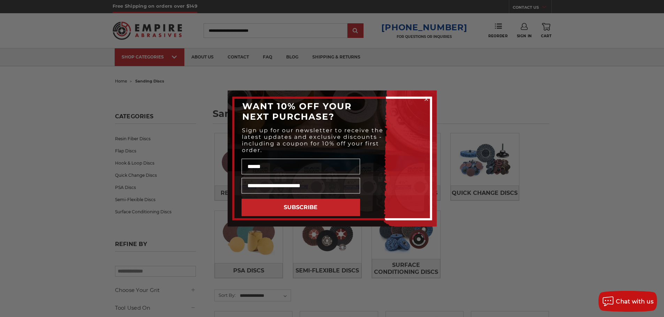  Describe the element at coordinates (297, 111) in the screenshot. I see `span: WANT 10% OFF YOUR NEXT PURCHASE?` at that location.